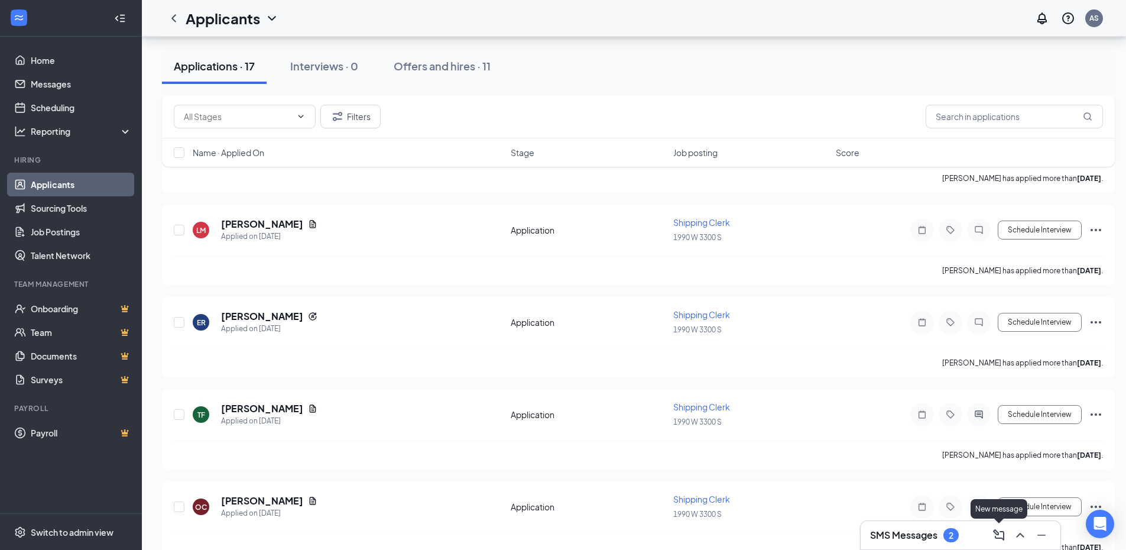 This screenshot has height=550, width=1126. Describe the element at coordinates (999, 508) in the screenshot. I see `div: New message` at that location.